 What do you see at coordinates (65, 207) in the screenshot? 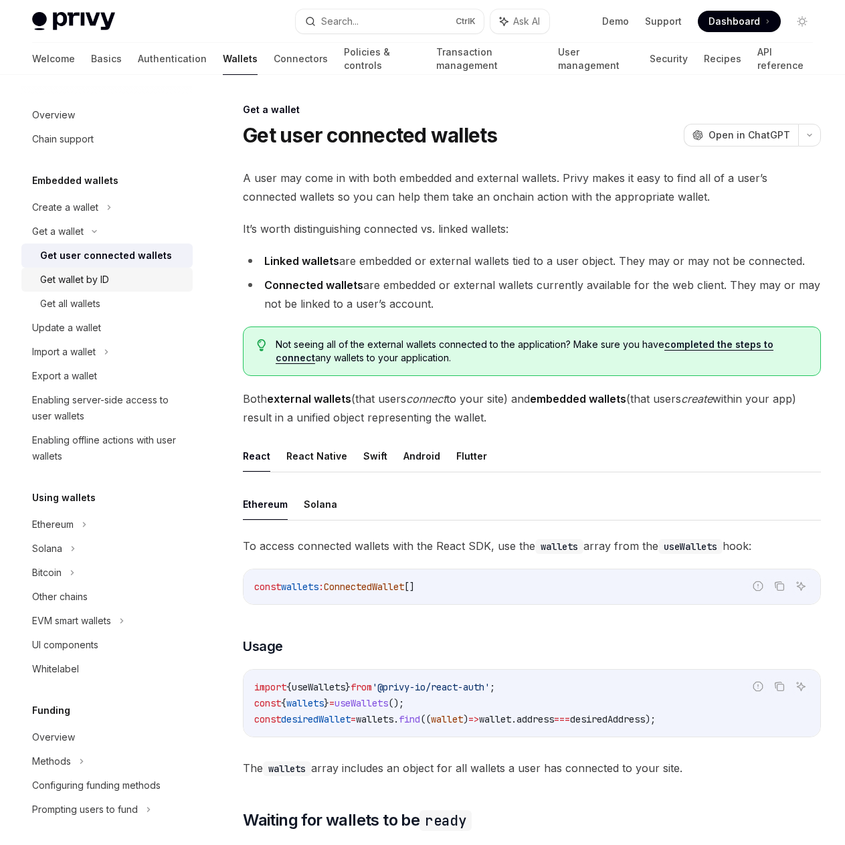
I see `div: Create a wallet` at bounding box center [65, 207].